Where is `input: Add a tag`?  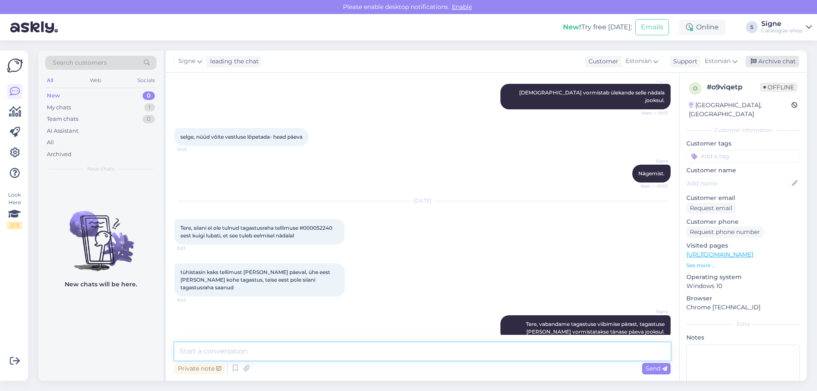 input: Add a tag is located at coordinates (743, 156).